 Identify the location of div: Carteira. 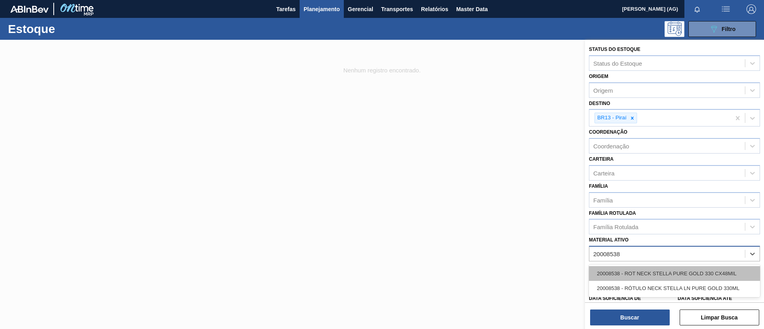
(603, 173).